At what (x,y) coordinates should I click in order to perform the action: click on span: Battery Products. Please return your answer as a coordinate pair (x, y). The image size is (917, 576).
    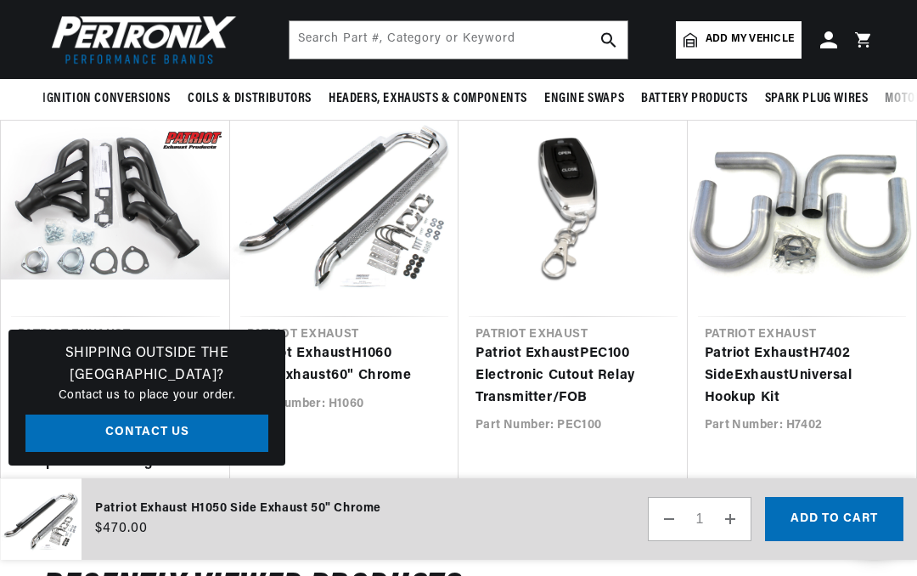
    Looking at the image, I should click on (695, 99).